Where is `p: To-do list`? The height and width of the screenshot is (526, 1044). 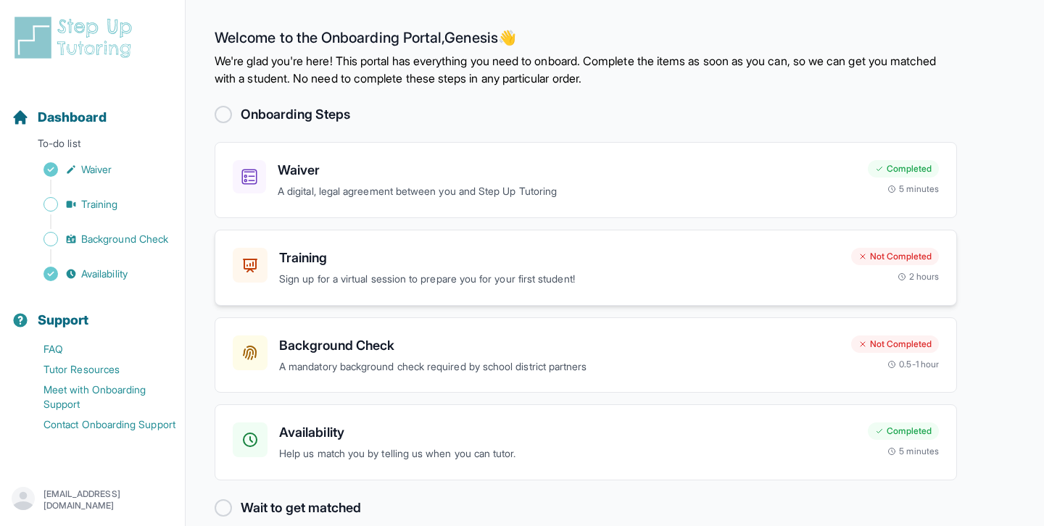 p: To-do list is located at coordinates (92, 146).